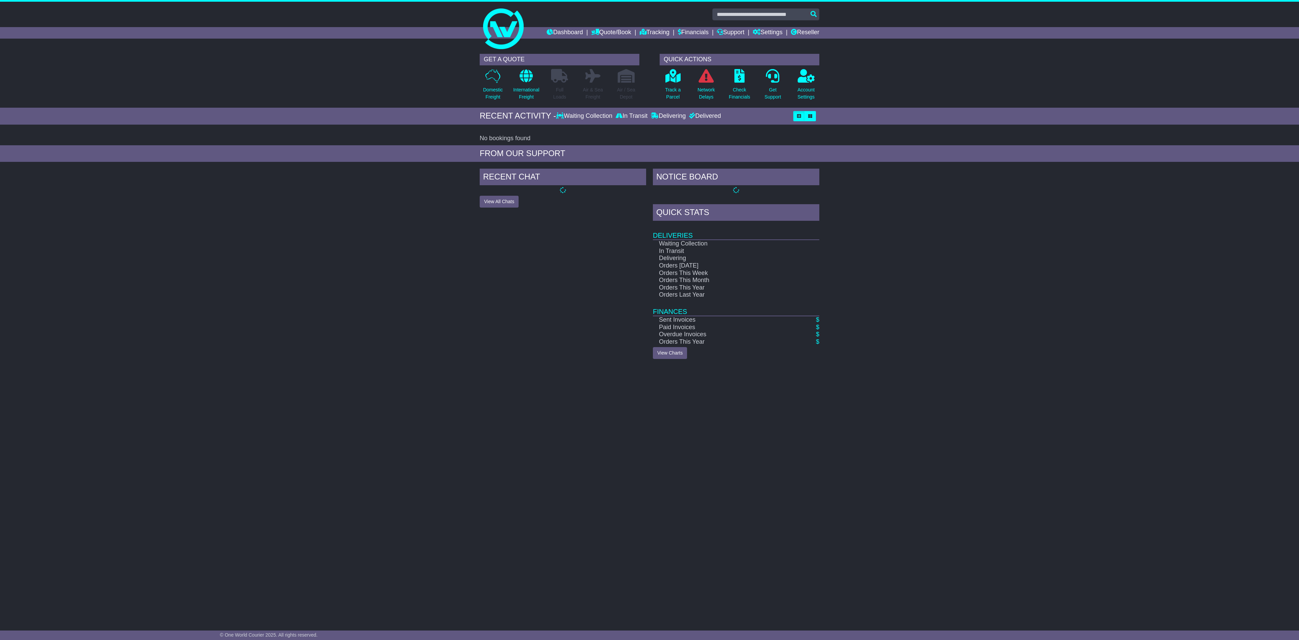  Describe the element at coordinates (518, 116) in the screenshot. I see `div: RECENT ACTIVITY -` at that location.